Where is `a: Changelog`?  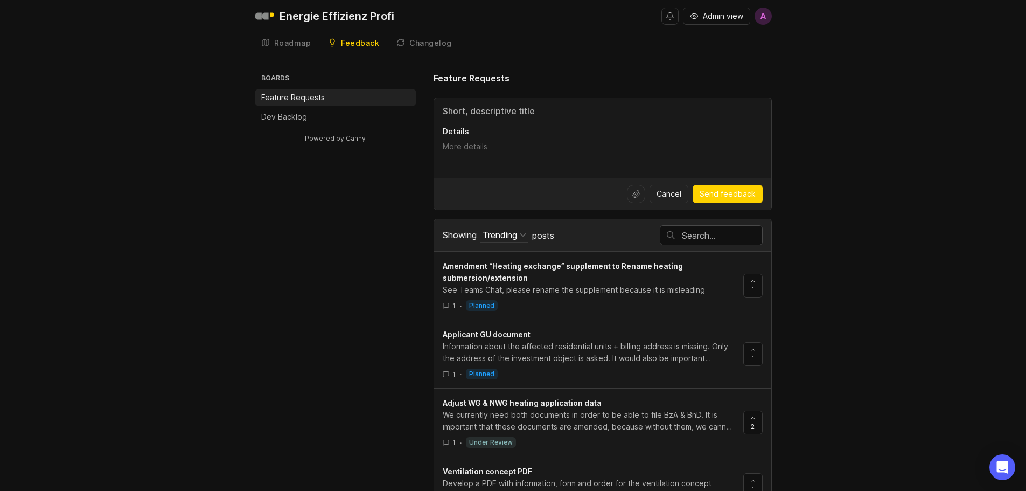 a: Changelog is located at coordinates (424, 43).